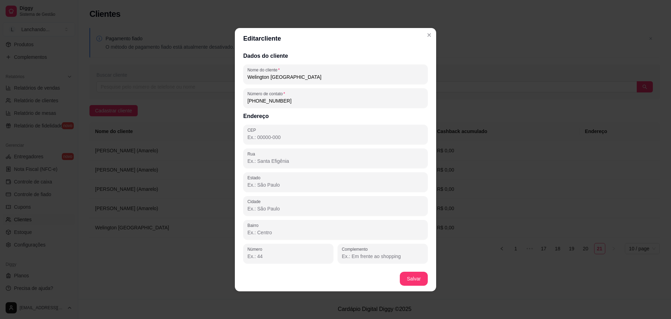 This screenshot has height=319, width=671. I want to click on input: Complemento, so click(383, 256).